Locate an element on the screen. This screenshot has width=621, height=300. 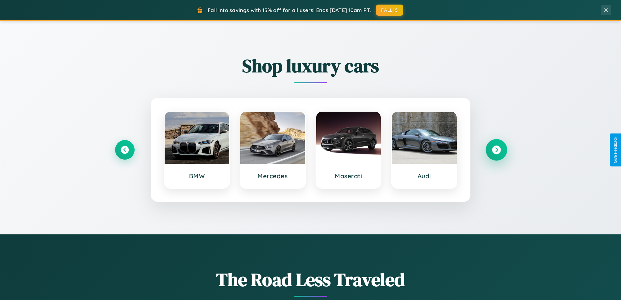
h3: Maserati is located at coordinates (349, 176).